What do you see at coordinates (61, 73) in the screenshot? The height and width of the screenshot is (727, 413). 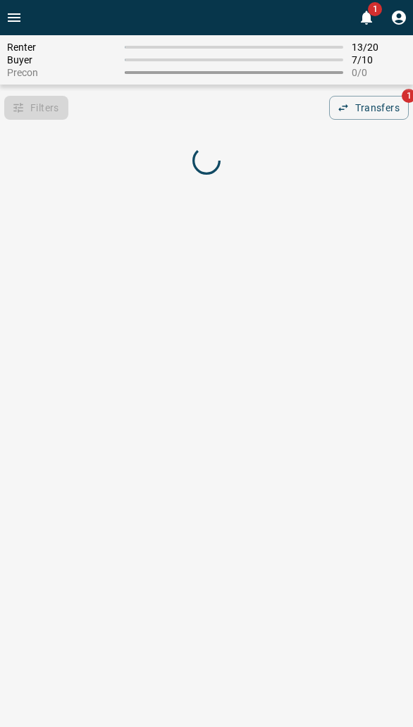 I see `span: Precon` at bounding box center [61, 73].